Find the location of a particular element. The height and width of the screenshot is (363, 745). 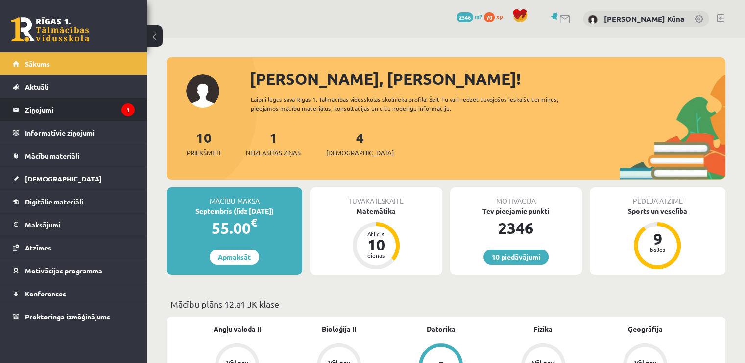

div: Motivācija is located at coordinates (516, 197).